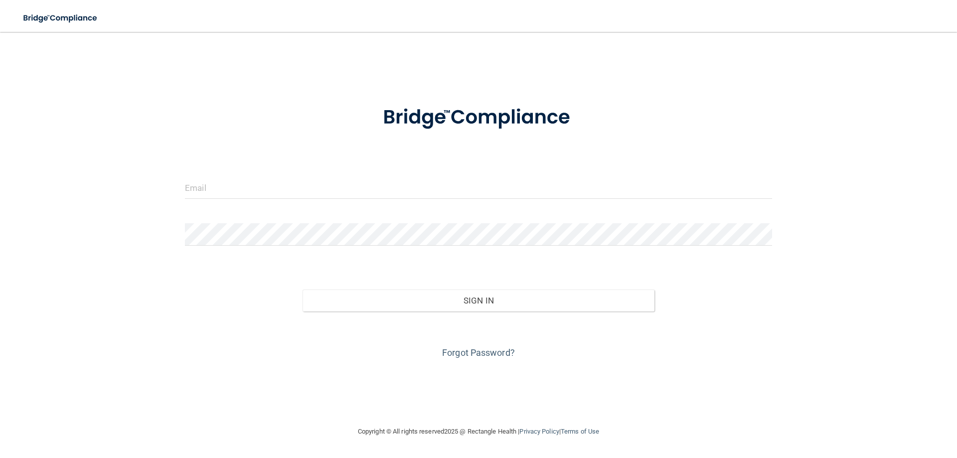 The image size is (957, 458). What do you see at coordinates (478, 352) in the screenshot?
I see `a: Forgot Password?` at bounding box center [478, 352].